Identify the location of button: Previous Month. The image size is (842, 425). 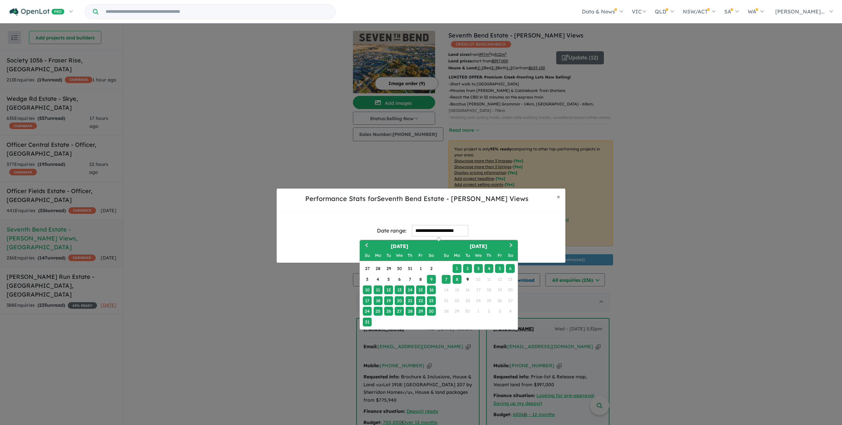
(366, 246).